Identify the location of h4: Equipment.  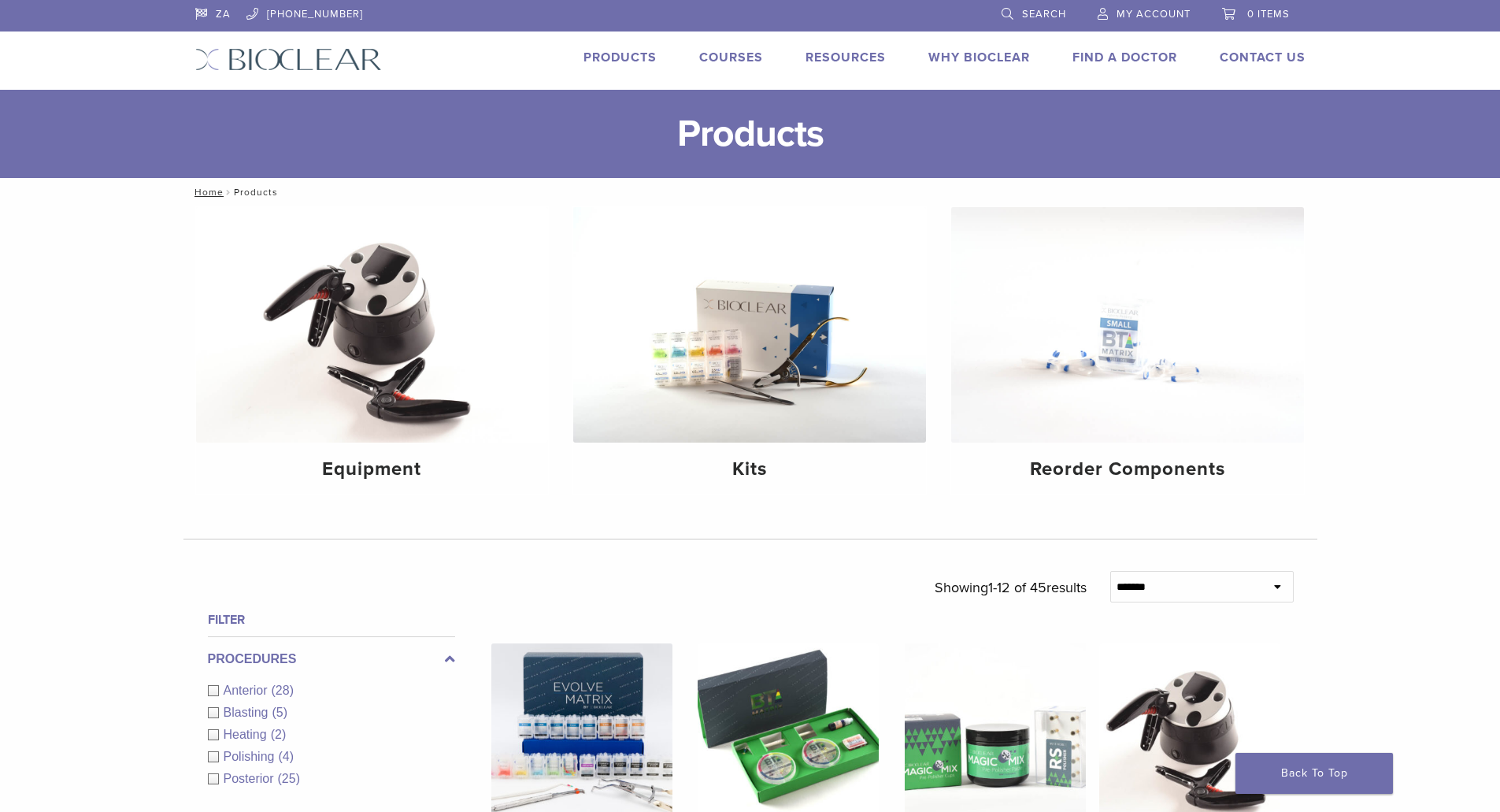
(372, 469).